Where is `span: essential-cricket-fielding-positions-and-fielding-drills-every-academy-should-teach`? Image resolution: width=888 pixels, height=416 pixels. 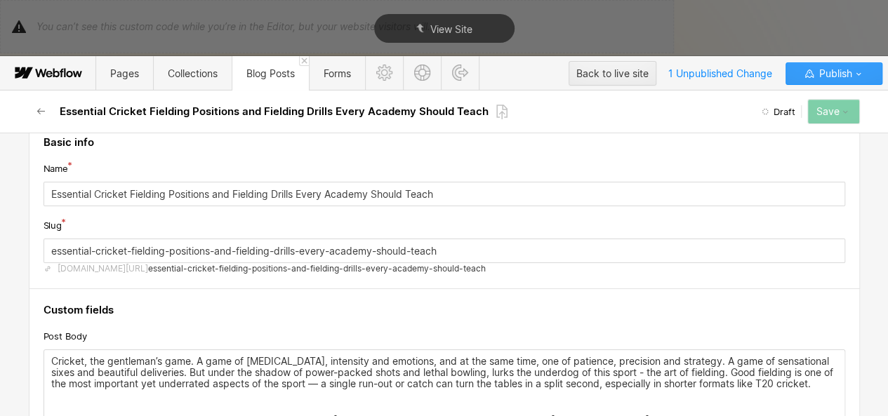 span: essential-cricket-fielding-positions-and-fielding-drills-every-academy-should-teach is located at coordinates (317, 269).